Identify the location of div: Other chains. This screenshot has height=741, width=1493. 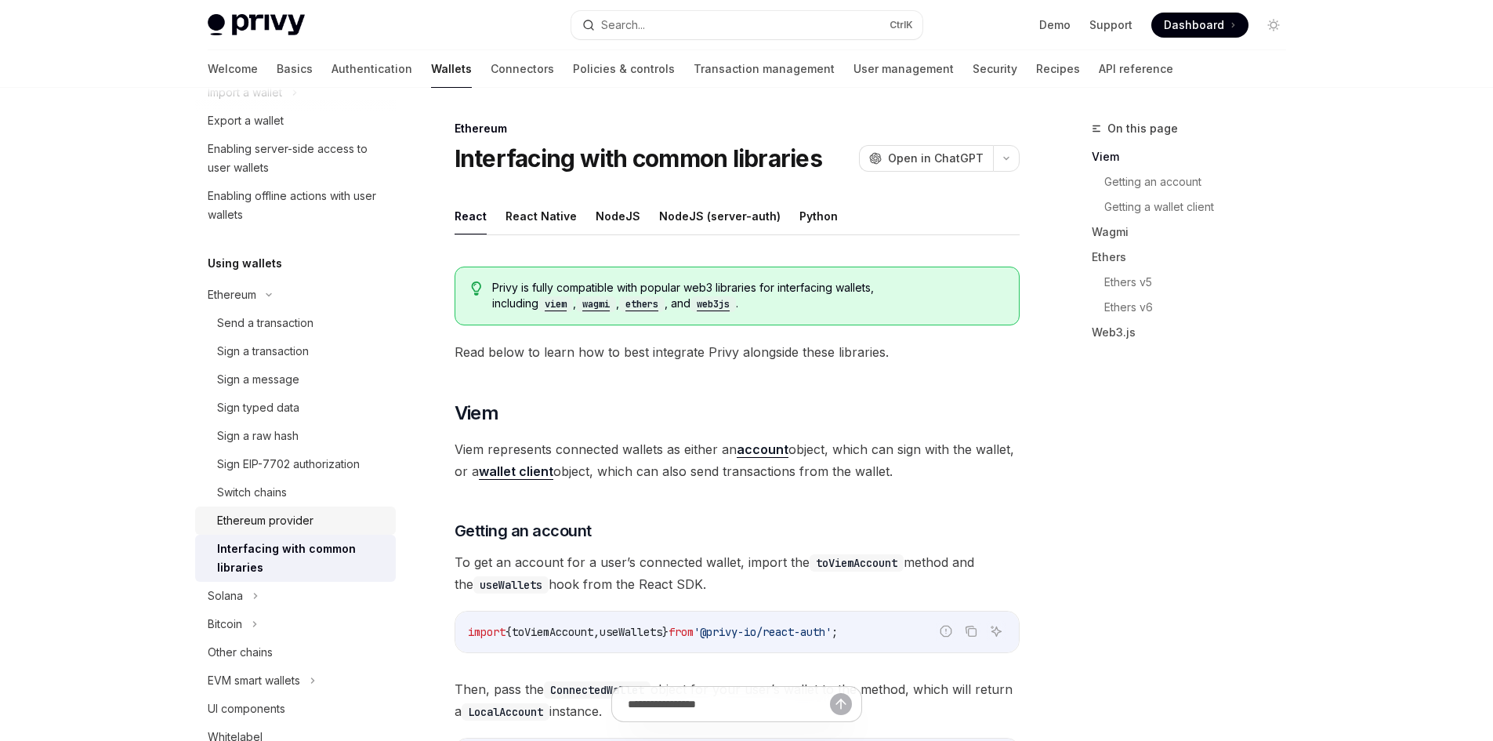
(240, 652).